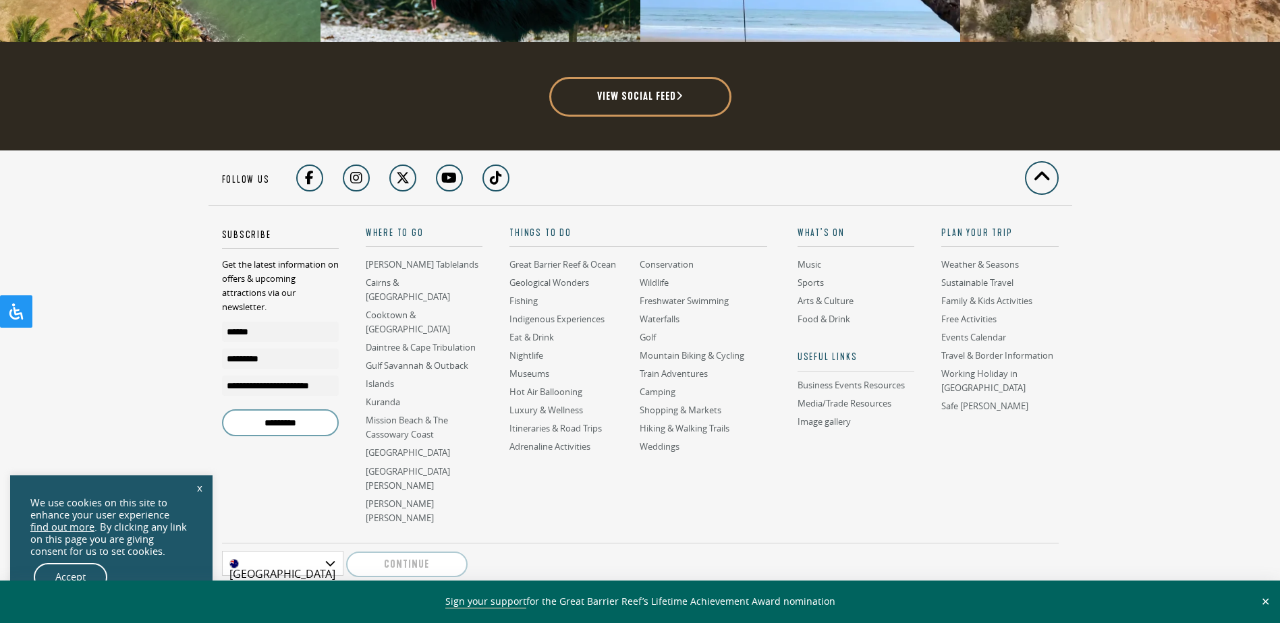 Image resolution: width=1280 pixels, height=623 pixels. What do you see at coordinates (526, 356) in the screenshot?
I see `a: Nightlife` at bounding box center [526, 356].